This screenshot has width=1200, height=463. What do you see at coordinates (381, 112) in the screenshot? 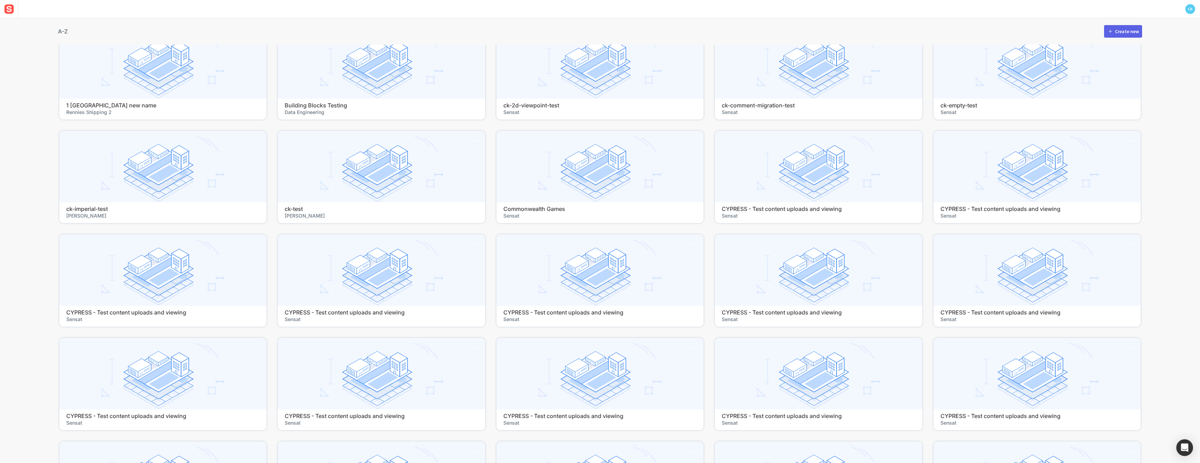
I see `span: Data Engineering` at bounding box center [381, 112].